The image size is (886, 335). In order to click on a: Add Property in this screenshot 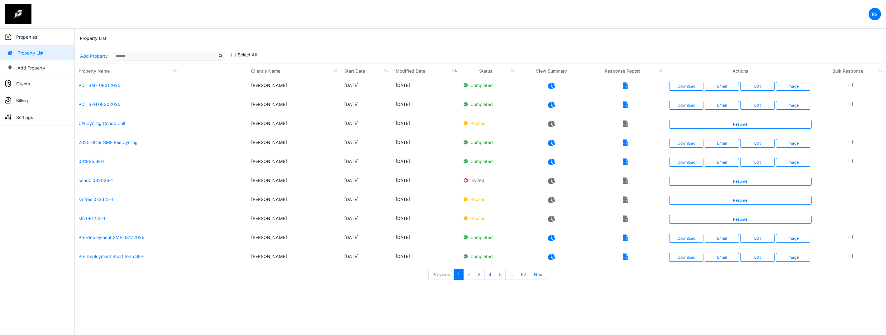, I will do `click(94, 56)`.